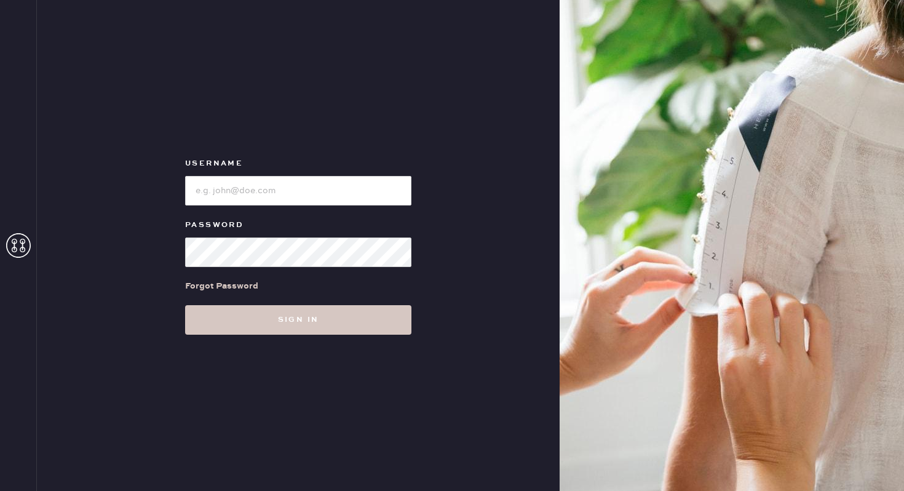 The width and height of the screenshot is (904, 491). I want to click on label: Username, so click(298, 164).